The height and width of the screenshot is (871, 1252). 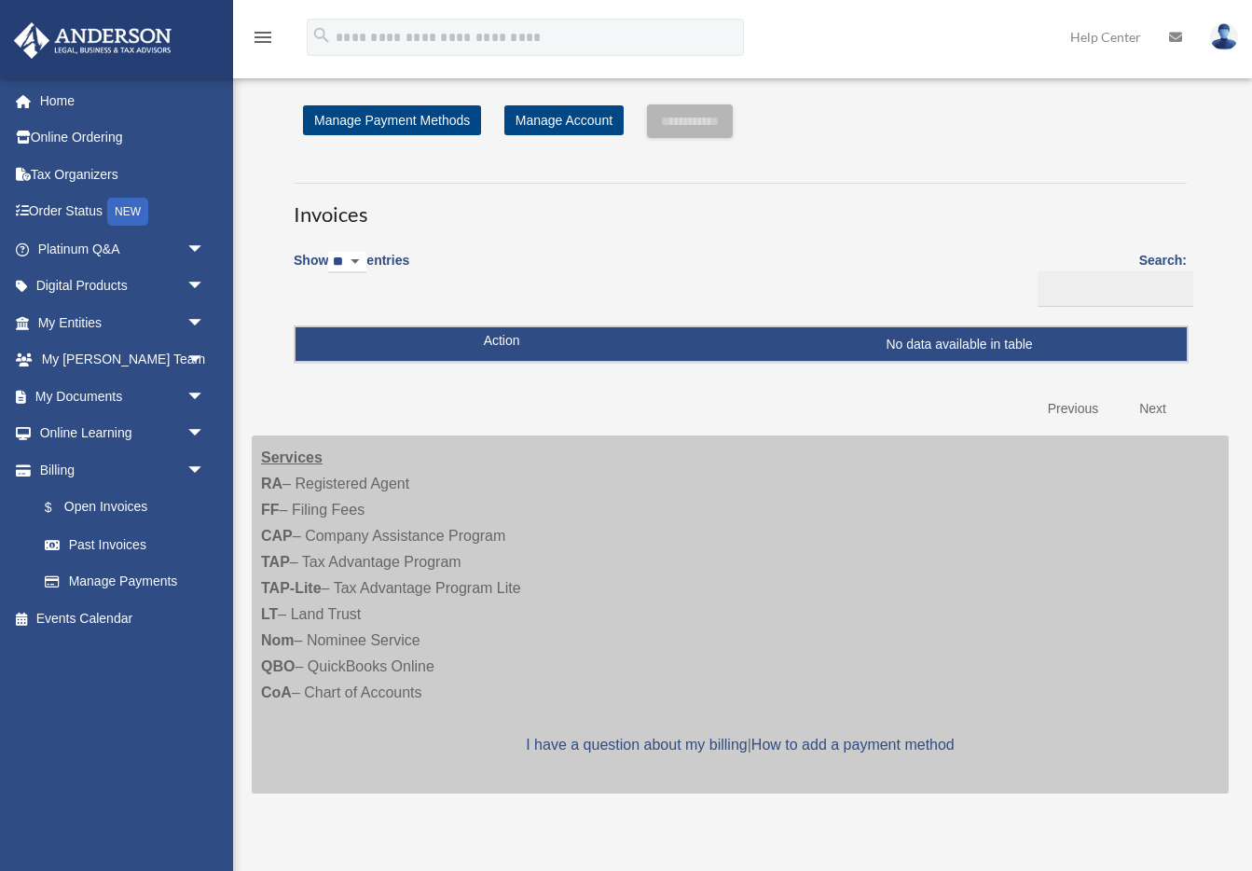 What do you see at coordinates (292, 457) in the screenshot?
I see `strong: Services` at bounding box center [292, 457].